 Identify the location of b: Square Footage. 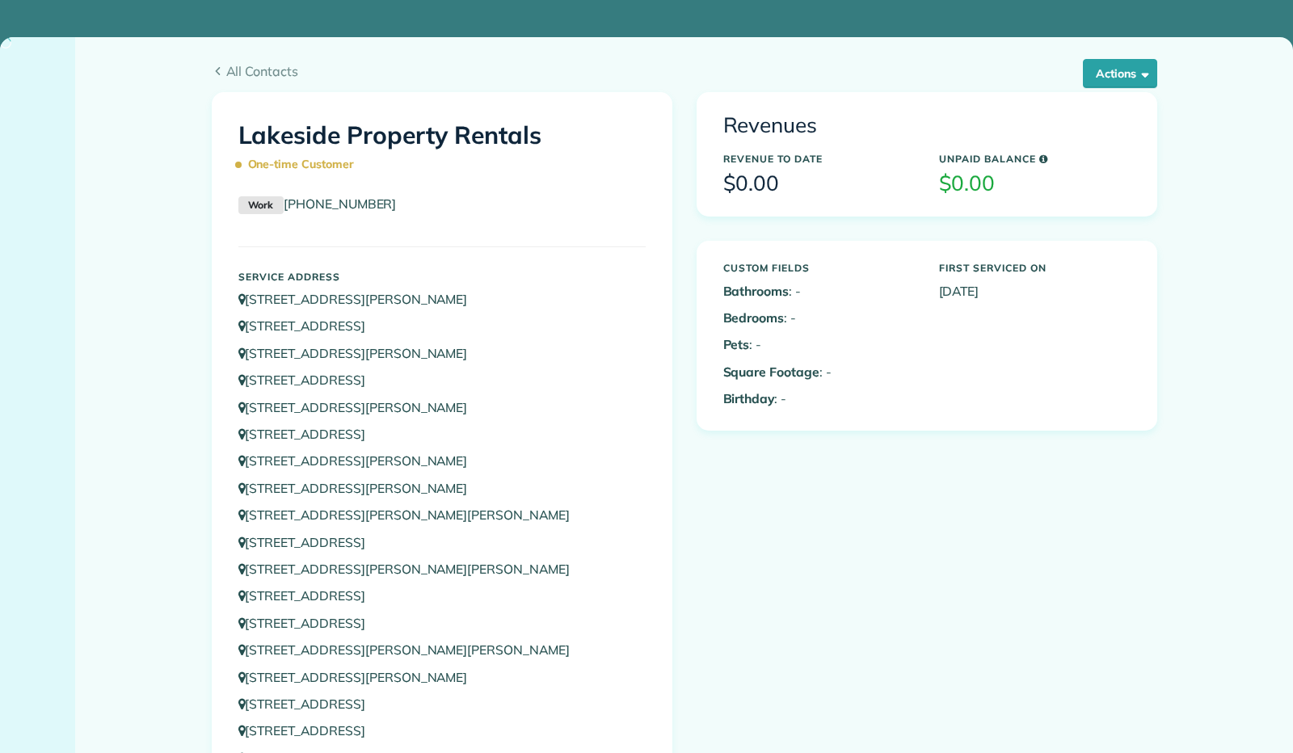
(771, 372).